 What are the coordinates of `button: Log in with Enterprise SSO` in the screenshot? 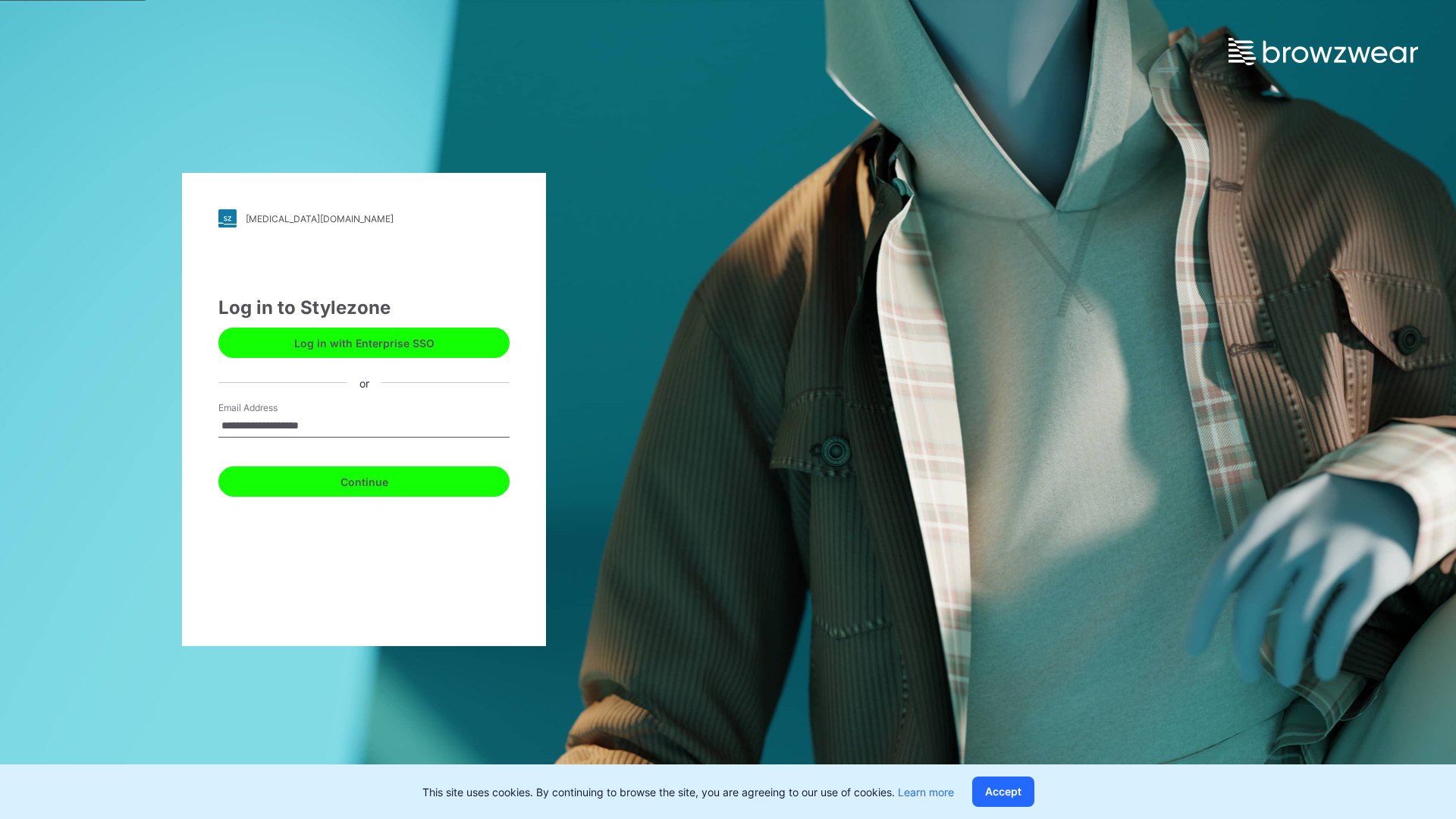 It's located at (364, 343).